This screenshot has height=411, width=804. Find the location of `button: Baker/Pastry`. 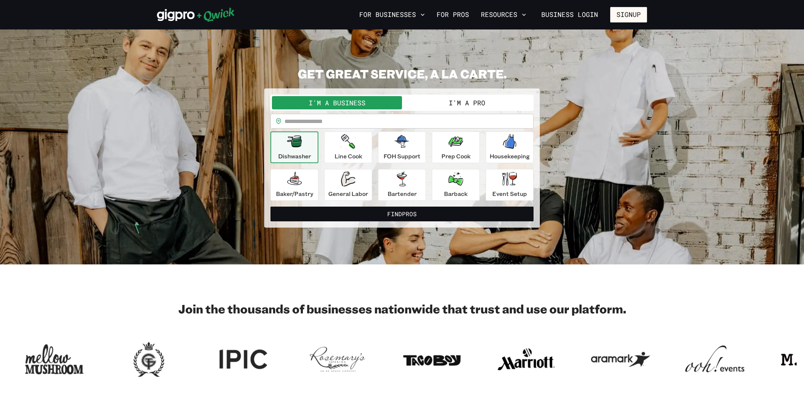

button: Baker/Pastry is located at coordinates (295, 185).